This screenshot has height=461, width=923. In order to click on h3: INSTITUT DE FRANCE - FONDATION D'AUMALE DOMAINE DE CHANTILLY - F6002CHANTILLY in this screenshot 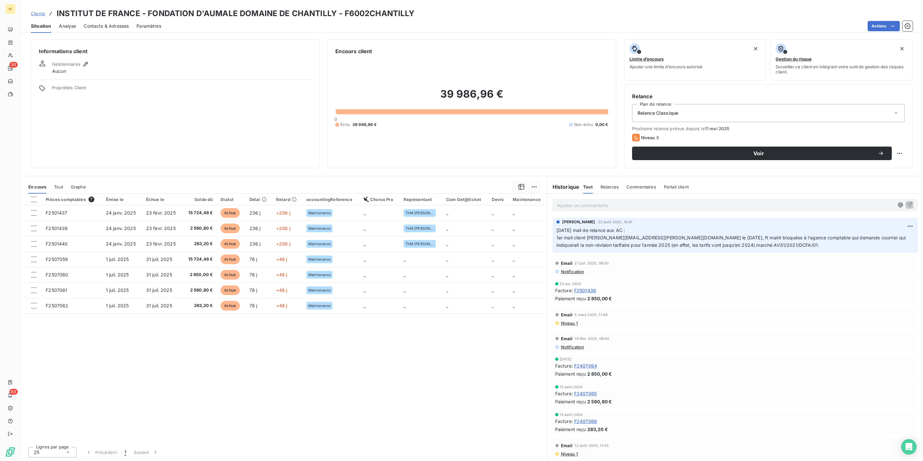, I will do `click(236, 14)`.